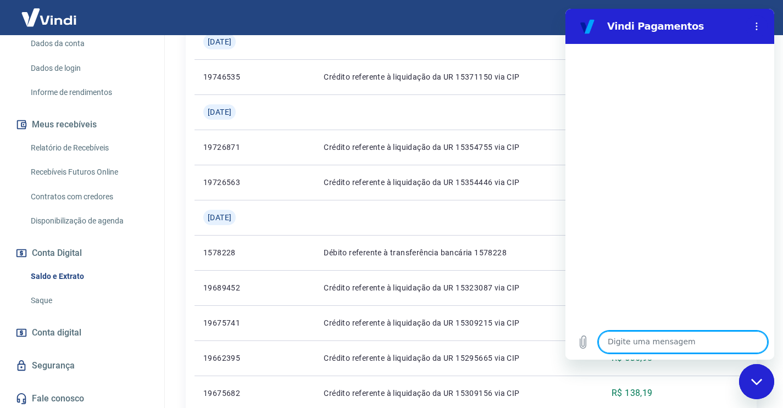 This screenshot has height=408, width=783. I want to click on p: 19746535, so click(228, 77).